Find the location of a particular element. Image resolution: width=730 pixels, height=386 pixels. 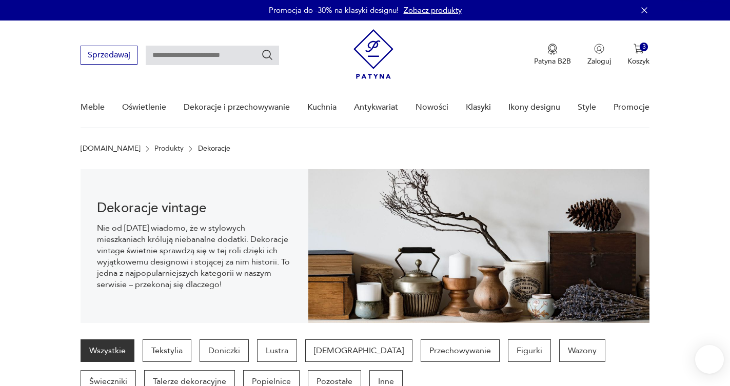

a: Produkty is located at coordinates (169, 149).